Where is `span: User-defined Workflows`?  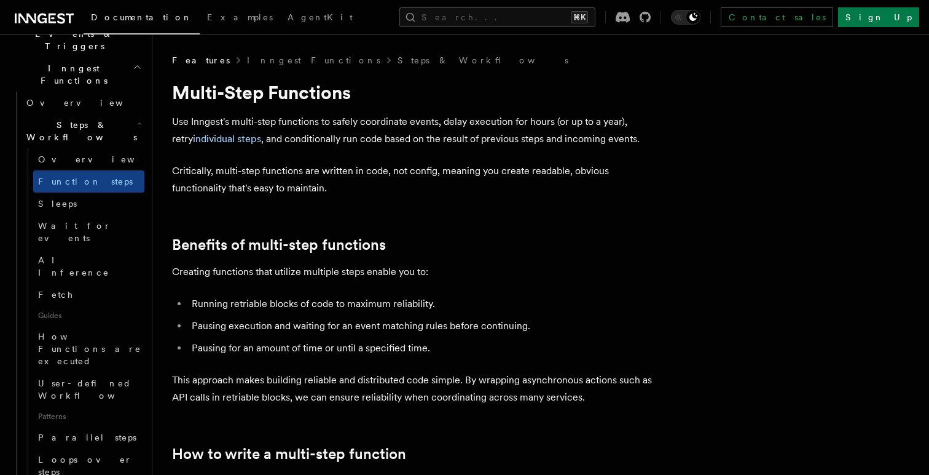
span: User-defined Workflows is located at coordinates (93, 389).